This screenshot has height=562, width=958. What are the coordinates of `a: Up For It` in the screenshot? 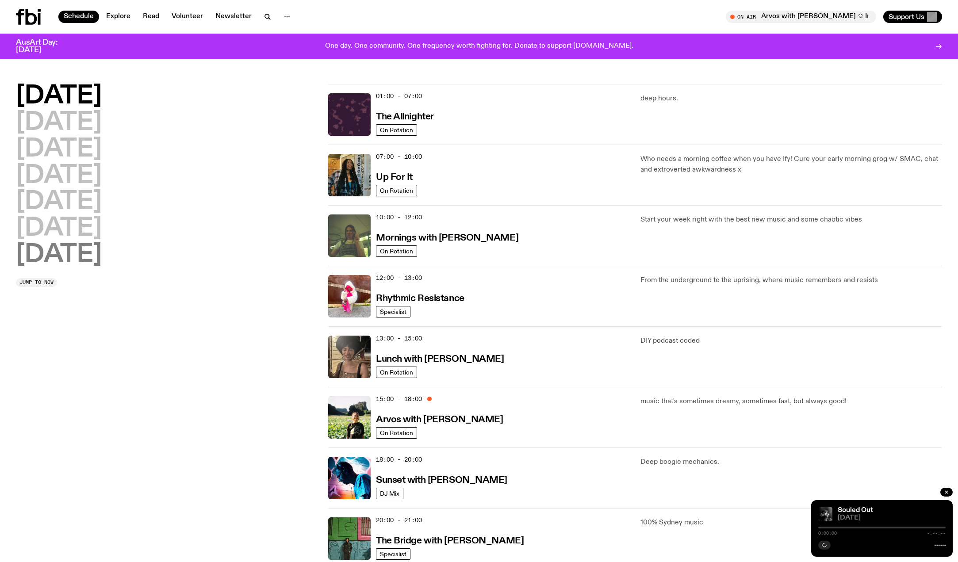 It's located at (394, 177).